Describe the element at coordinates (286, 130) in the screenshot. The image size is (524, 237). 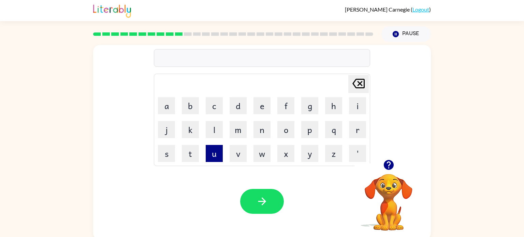
I see `button: o` at that location.